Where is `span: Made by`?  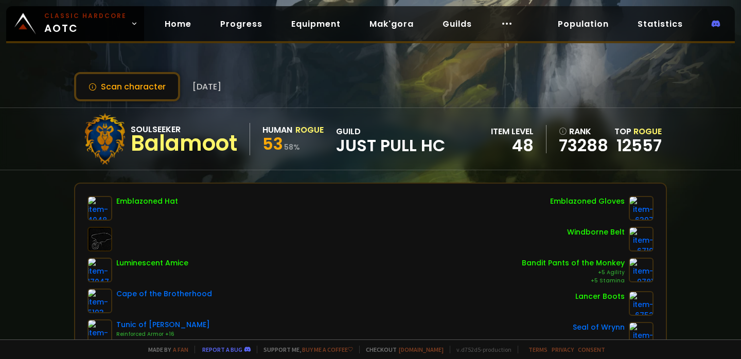 span: Made by is located at coordinates (165, 349).